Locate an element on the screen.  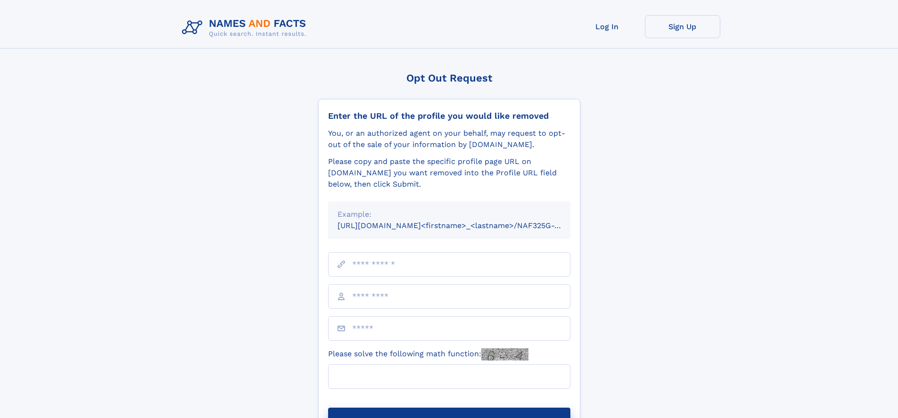
a: Sign Up is located at coordinates (683, 26).